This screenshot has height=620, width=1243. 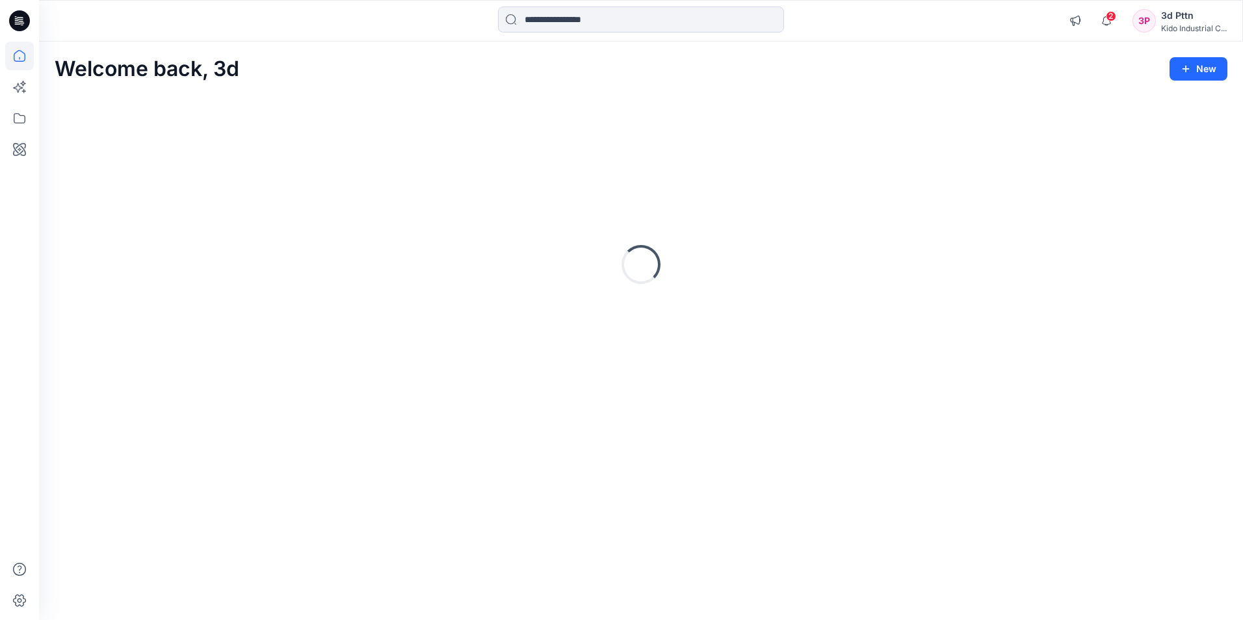 I want to click on button: New, so click(x=1198, y=69).